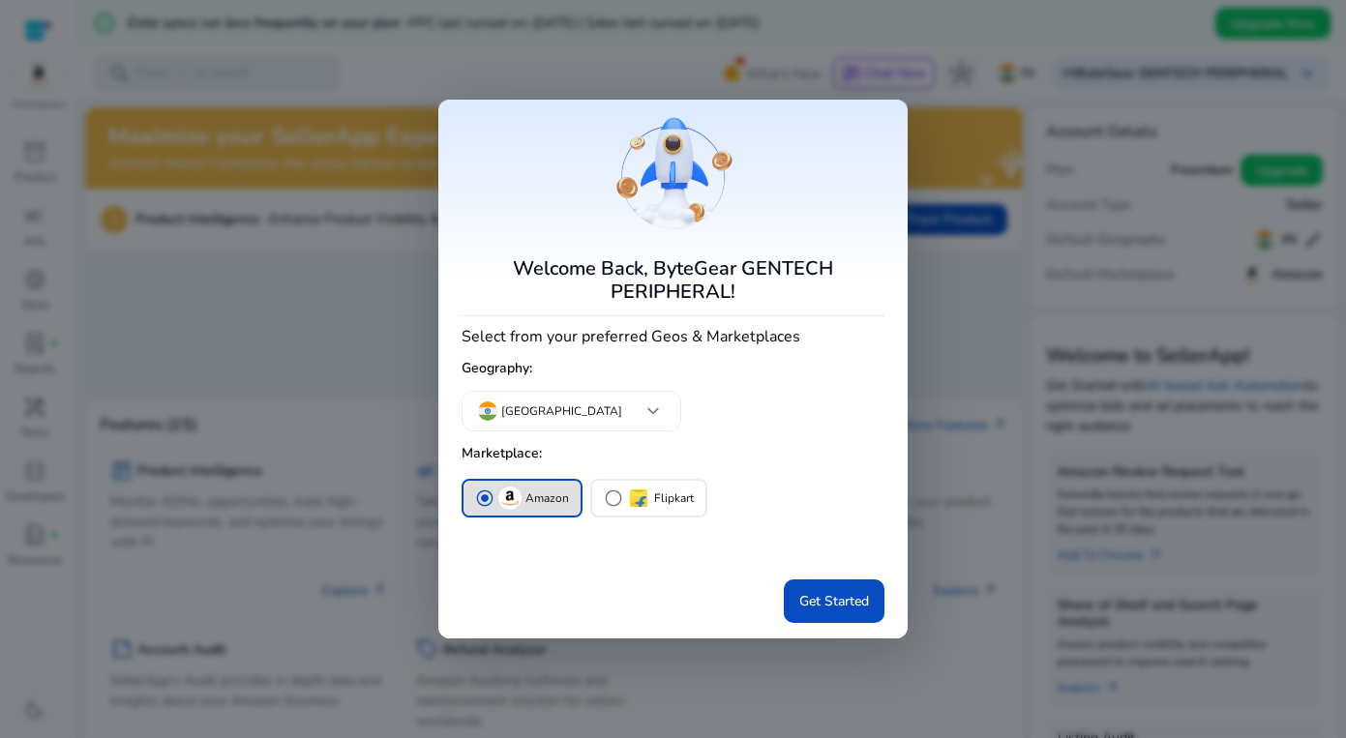  What do you see at coordinates (672, 454) in the screenshot?
I see `h5: Marketplace:` at bounding box center [672, 454].